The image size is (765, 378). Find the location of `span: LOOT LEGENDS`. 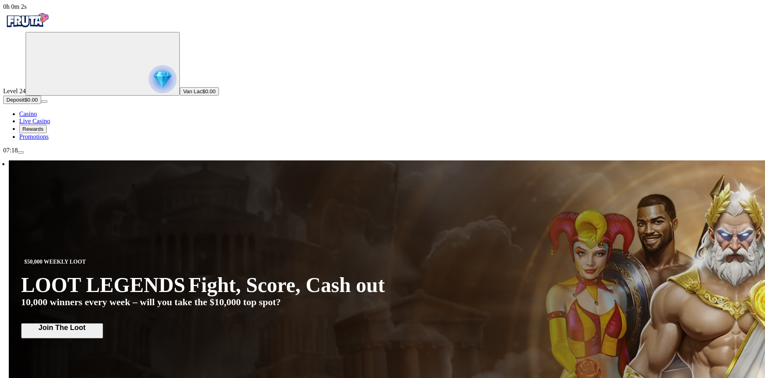

span: LOOT LEGENDS is located at coordinates (103, 285).